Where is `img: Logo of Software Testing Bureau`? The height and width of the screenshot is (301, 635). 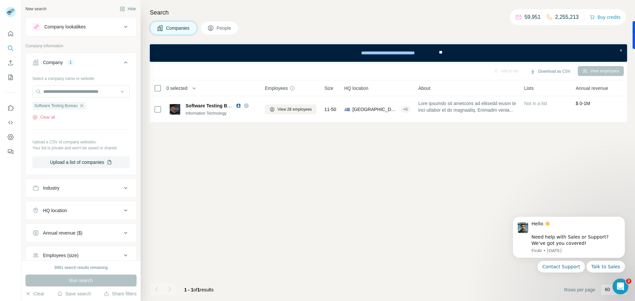
img: Logo of Software Testing Bureau is located at coordinates (175, 109).